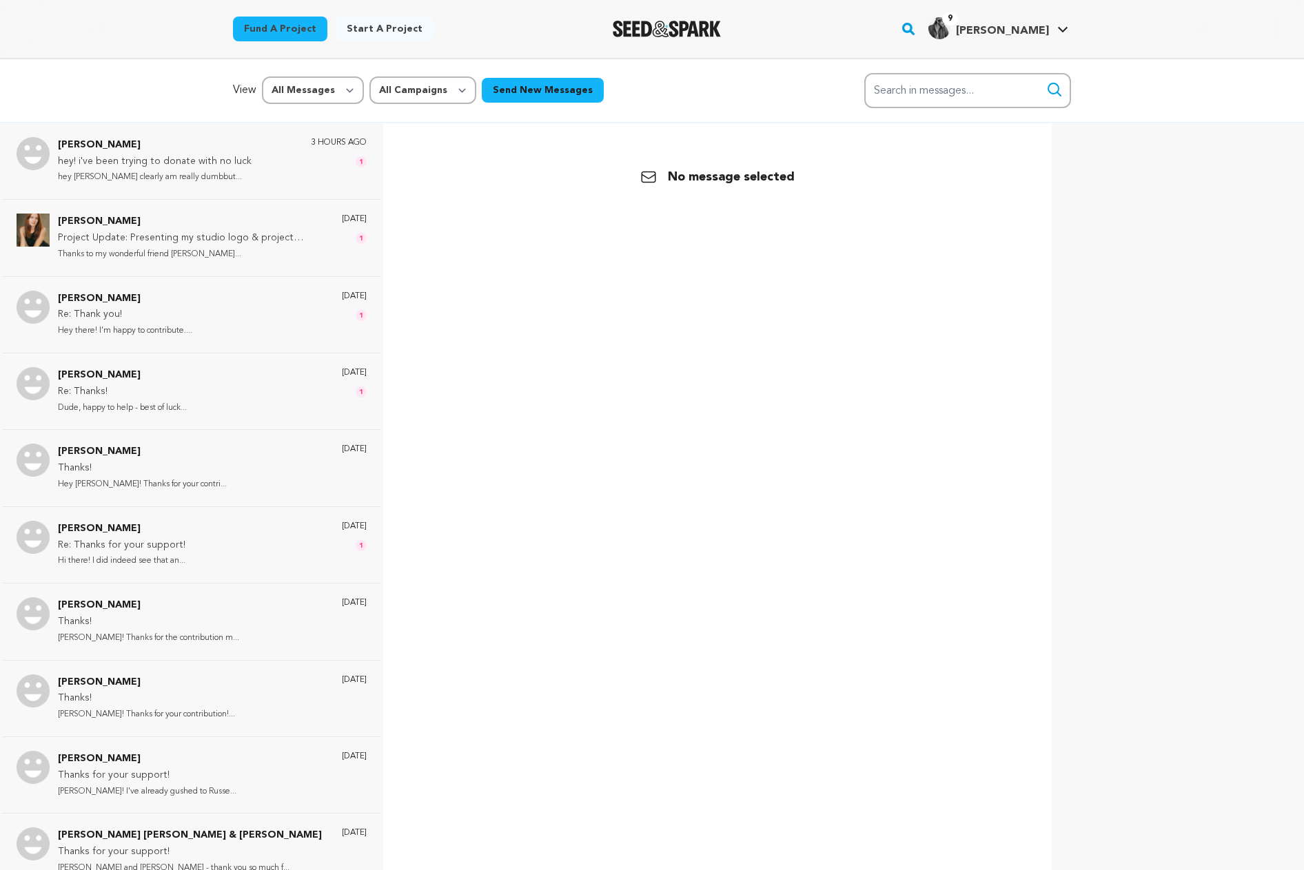 This screenshot has width=1304, height=870. Describe the element at coordinates (542, 90) in the screenshot. I see `button: Send New Messages` at that location.